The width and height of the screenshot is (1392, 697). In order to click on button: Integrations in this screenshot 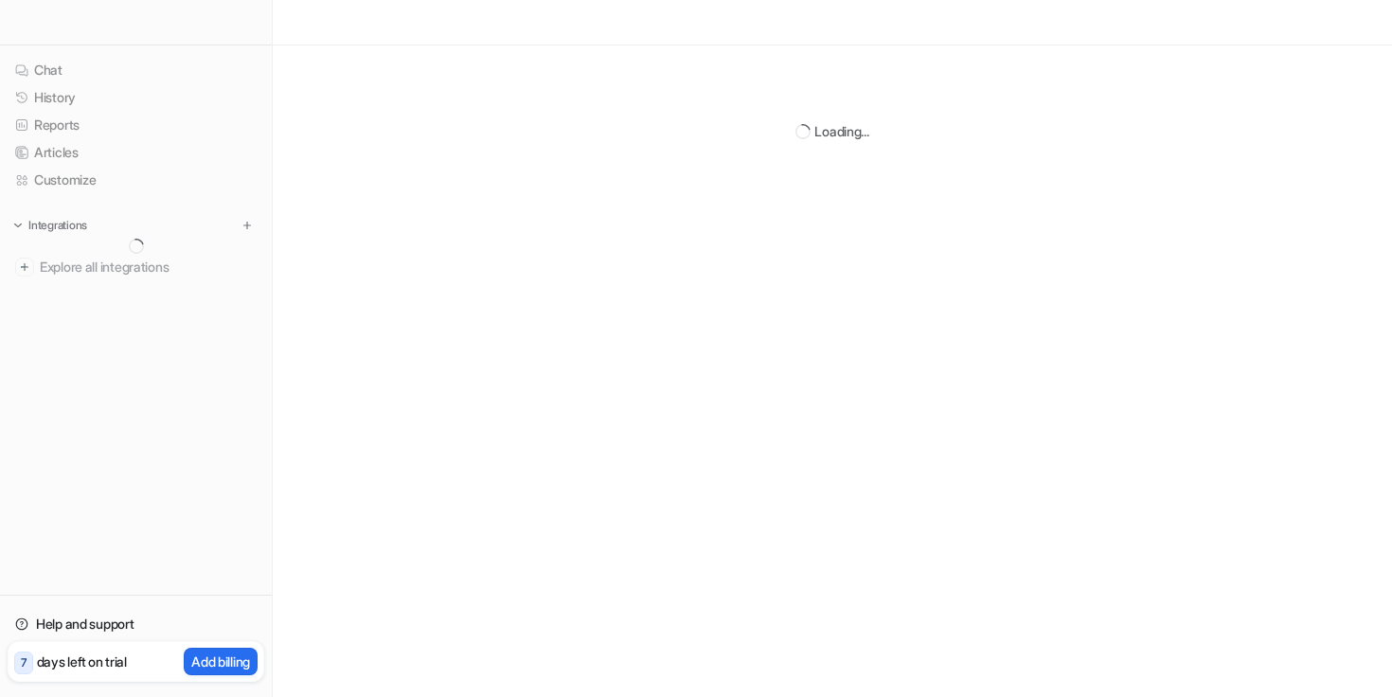, I will do `click(50, 225)`.